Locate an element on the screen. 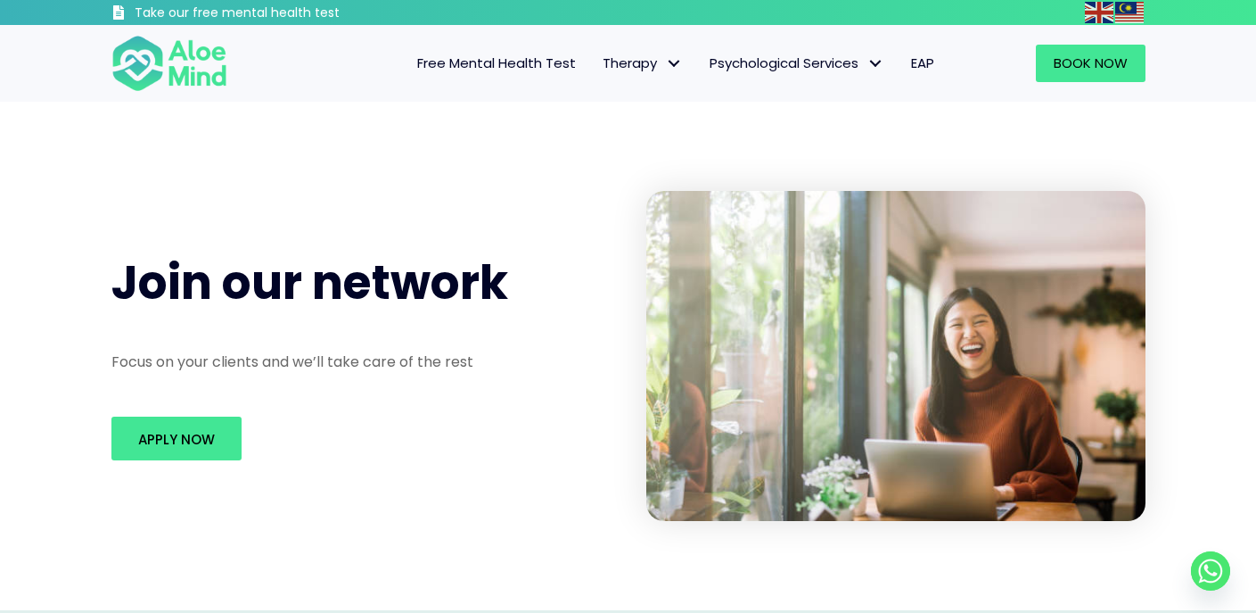 Image resolution: width=1256 pixels, height=613 pixels. span: Free Mental Health Test is located at coordinates (497, 62).